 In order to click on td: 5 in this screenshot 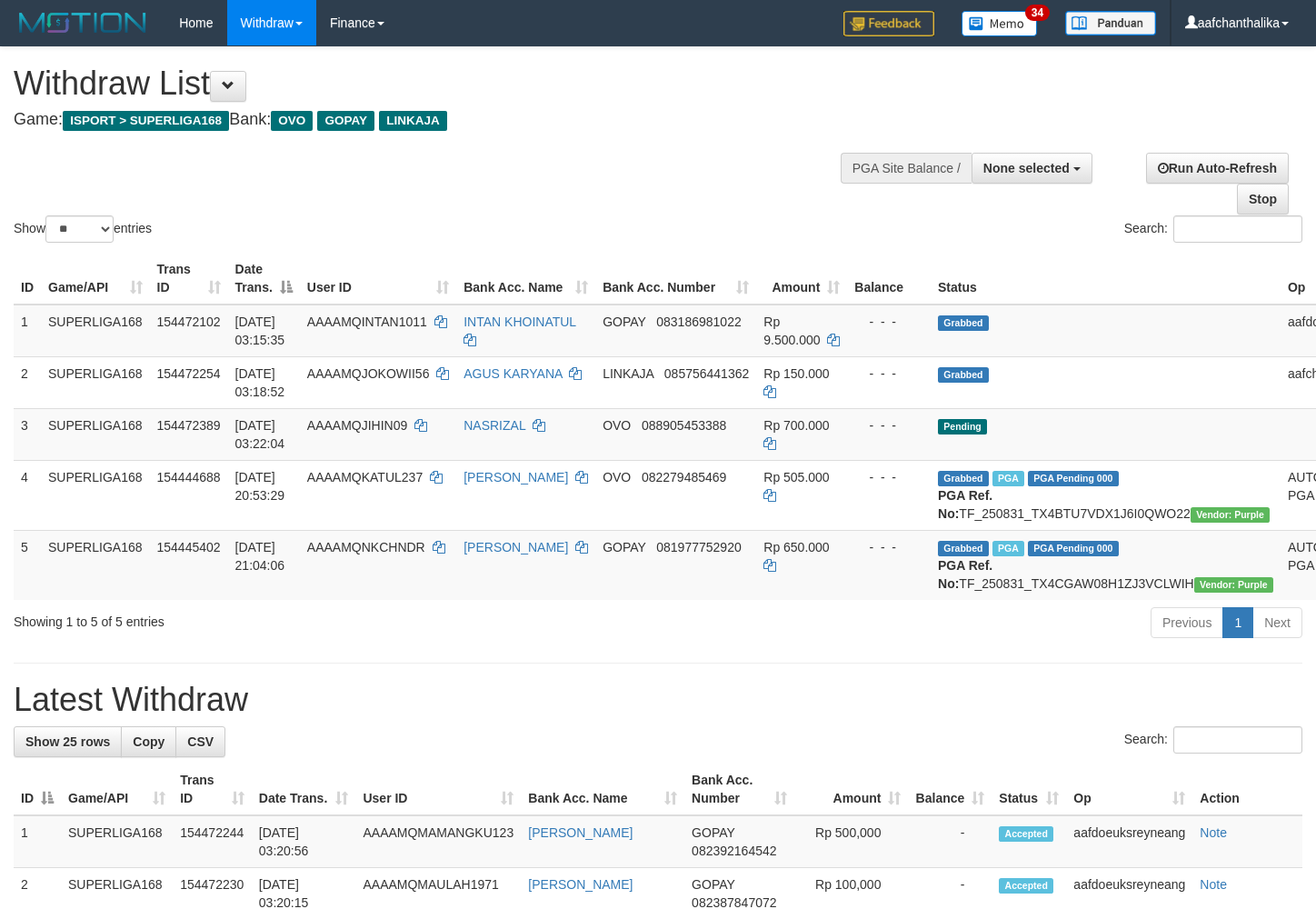, I will do `click(27, 565)`.